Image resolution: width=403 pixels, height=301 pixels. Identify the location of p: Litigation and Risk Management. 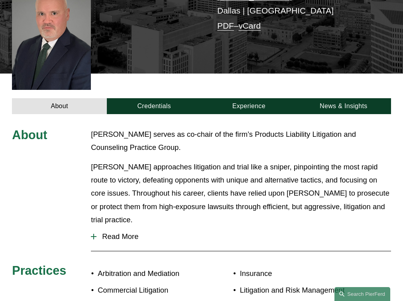
(299, 290).